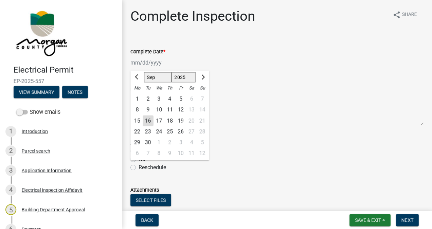  Describe the element at coordinates (52, 190) in the screenshot. I see `div: Electrical Inspection Affidavit` at that location.